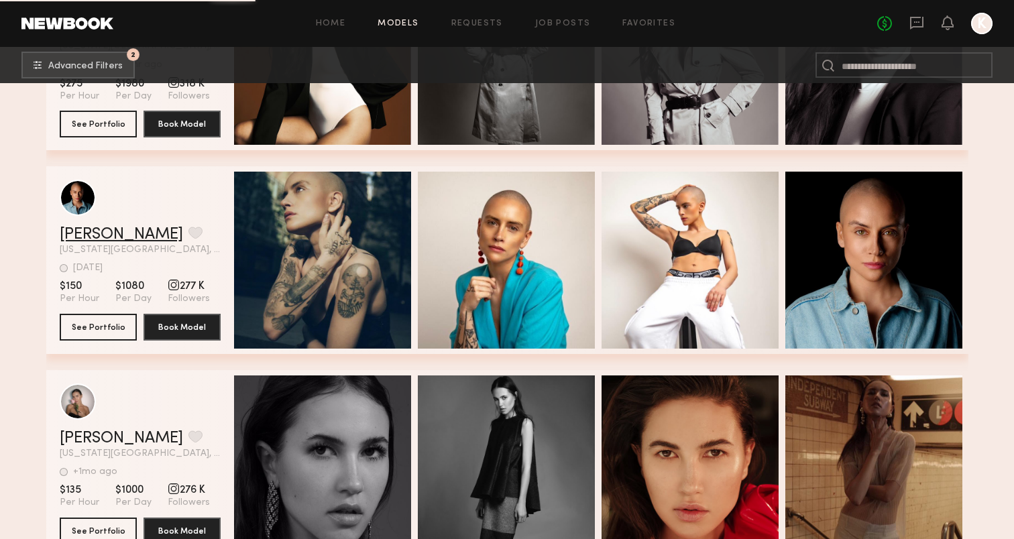  Describe the element at coordinates (330, 23) in the screenshot. I see `a: Home` at that location.